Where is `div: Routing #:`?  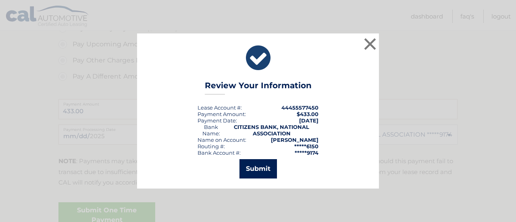 div: Routing #: is located at coordinates (211, 146).